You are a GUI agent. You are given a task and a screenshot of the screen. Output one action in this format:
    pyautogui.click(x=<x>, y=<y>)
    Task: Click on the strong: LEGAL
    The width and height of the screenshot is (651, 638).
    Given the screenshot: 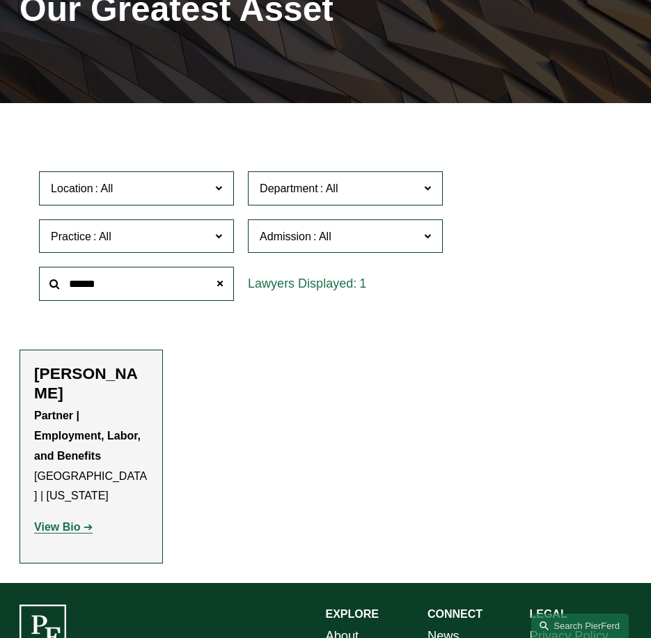 What is the action you would take?
    pyautogui.click(x=548, y=614)
    